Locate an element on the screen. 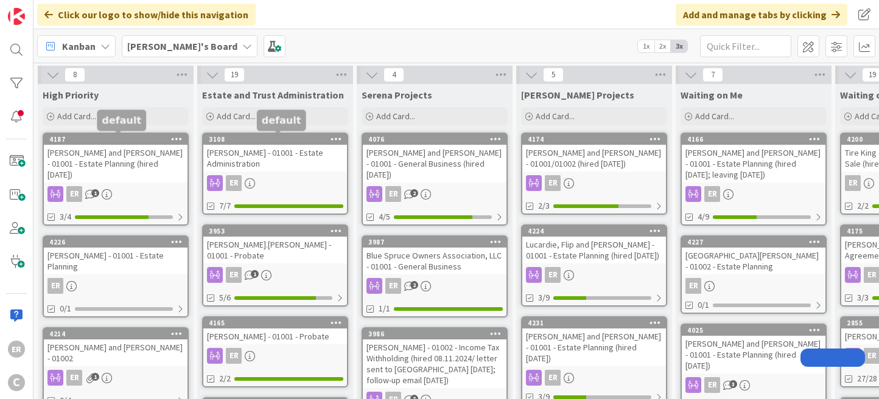 This screenshot has height=399, width=879. span: 4 is located at coordinates (394, 75).